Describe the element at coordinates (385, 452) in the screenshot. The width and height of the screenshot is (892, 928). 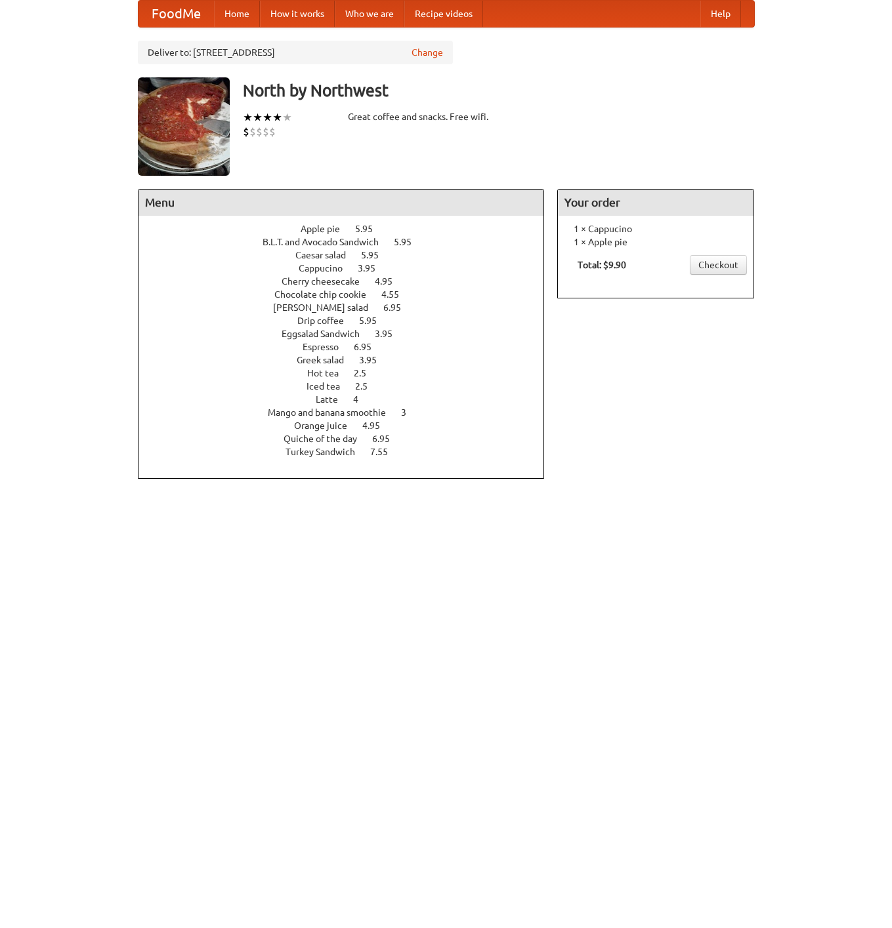
I see `span: 7.55` at that location.